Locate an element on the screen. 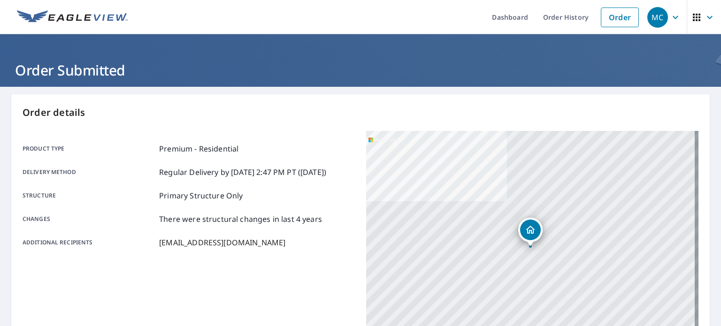  p: Premium - Residential is located at coordinates (199, 149).